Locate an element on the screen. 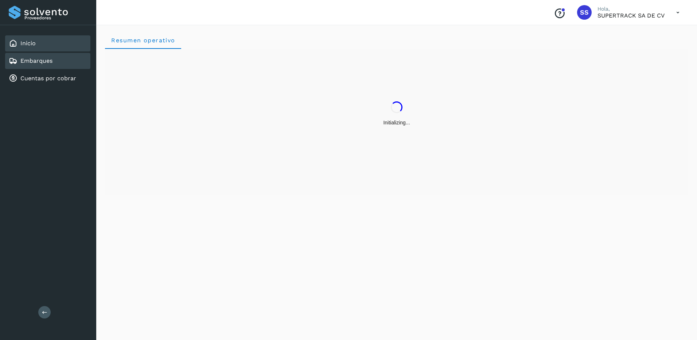 The width and height of the screenshot is (697, 340). div: Cuentas por cobrar is located at coordinates (48, 78).